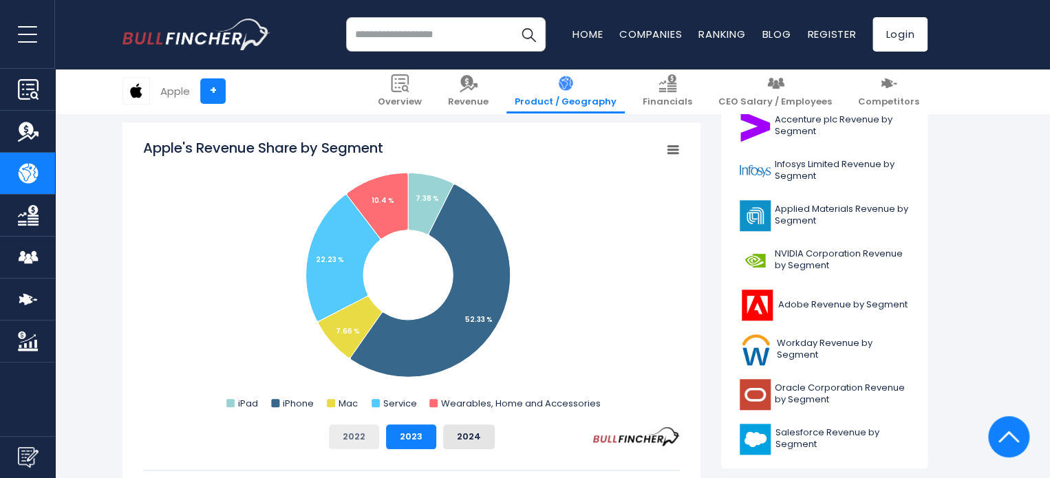 The height and width of the screenshot is (478, 1050). What do you see at coordinates (196, 34) in the screenshot?
I see `a: Go to homepage` at bounding box center [196, 34].